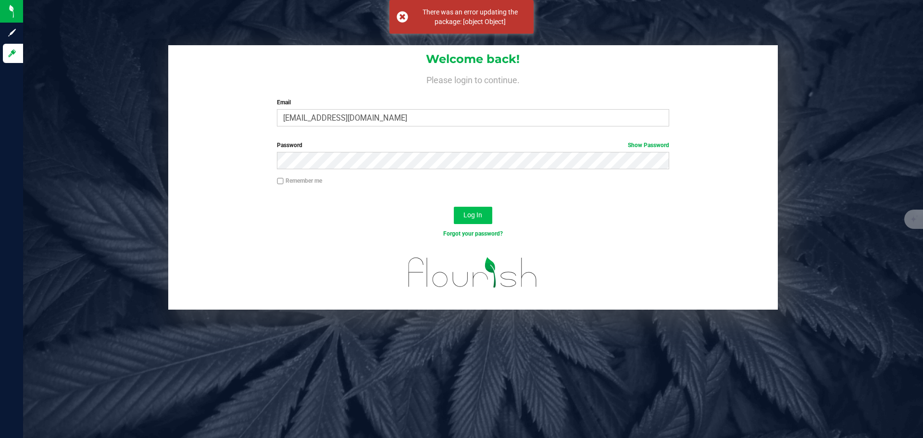 The width and height of the screenshot is (923, 438). What do you see at coordinates (648, 145) in the screenshot?
I see `a: Show Password` at bounding box center [648, 145].